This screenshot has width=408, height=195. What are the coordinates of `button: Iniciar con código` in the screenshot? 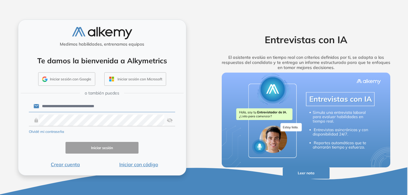 It's located at (139, 165).